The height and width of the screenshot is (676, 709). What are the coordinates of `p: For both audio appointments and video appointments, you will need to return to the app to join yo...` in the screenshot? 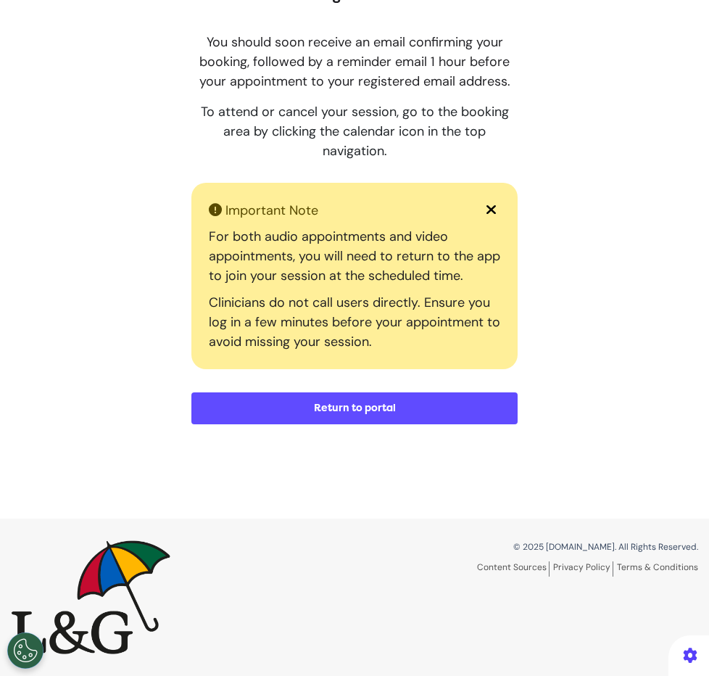 It's located at (355, 256).